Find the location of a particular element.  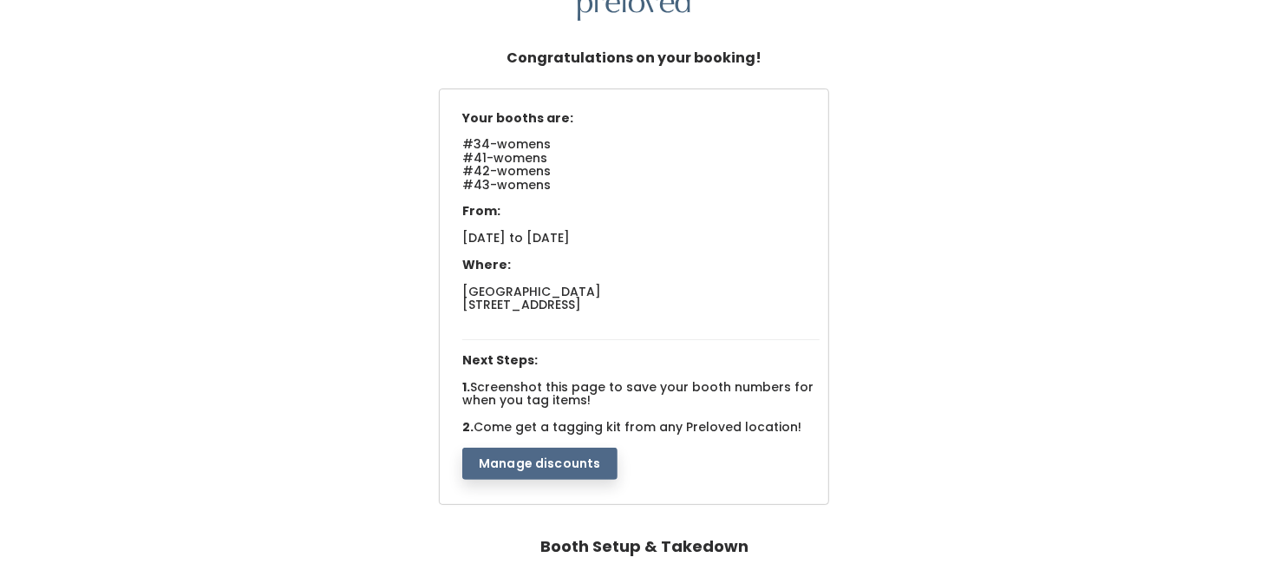

h4: Booth Setup & Takedown is located at coordinates (644, 546).